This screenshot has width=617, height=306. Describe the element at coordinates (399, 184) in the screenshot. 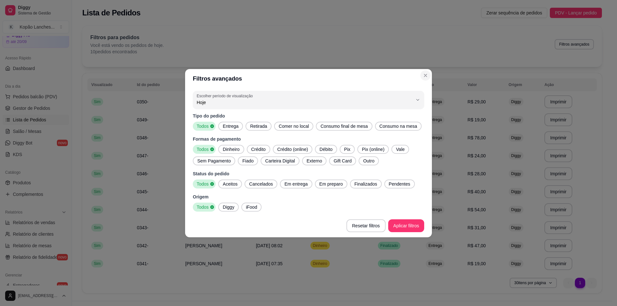

I see `button: Pendentes` at that location.